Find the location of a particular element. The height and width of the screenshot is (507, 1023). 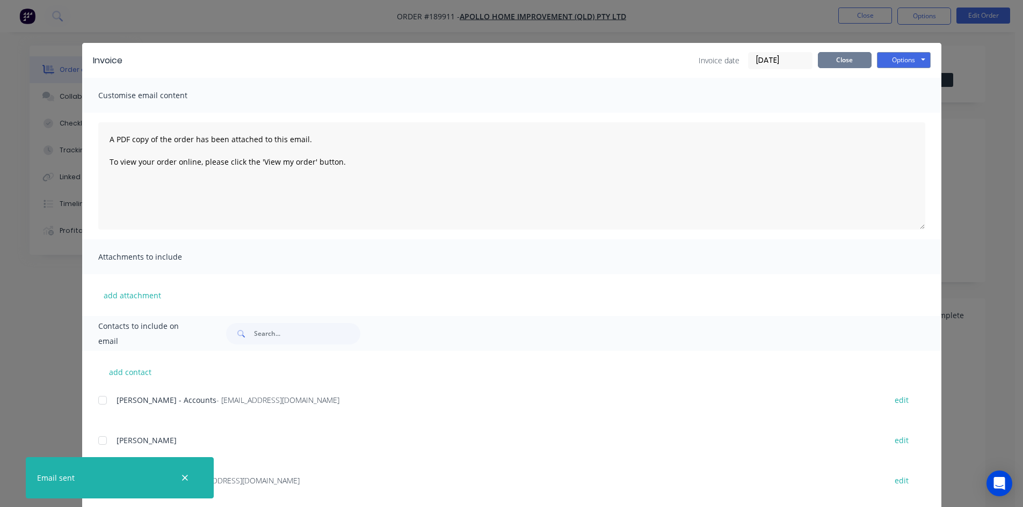

button: Options is located at coordinates (903, 60).